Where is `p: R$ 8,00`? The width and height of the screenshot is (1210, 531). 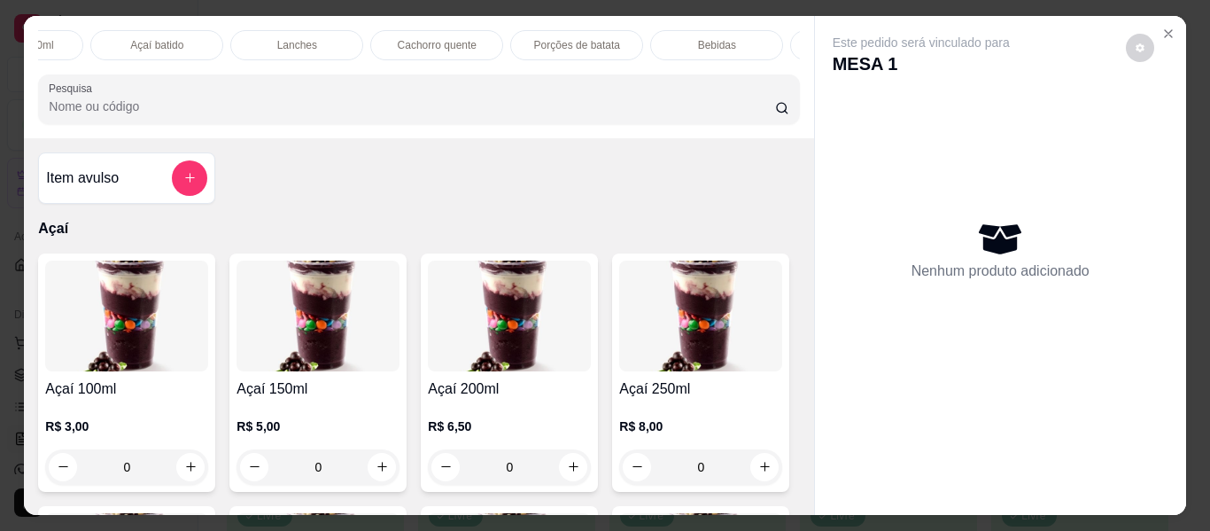
p: R$ 8,00 is located at coordinates (701, 426).